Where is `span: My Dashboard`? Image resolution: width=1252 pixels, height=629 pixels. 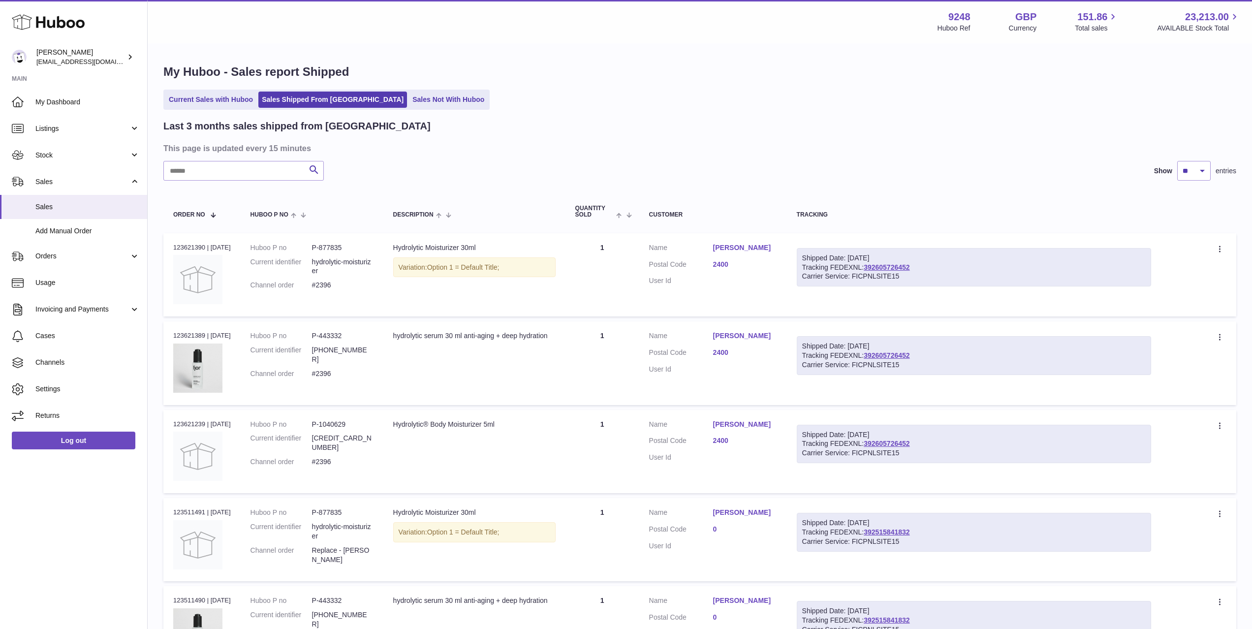
span: My Dashboard is located at coordinates (88, 102).